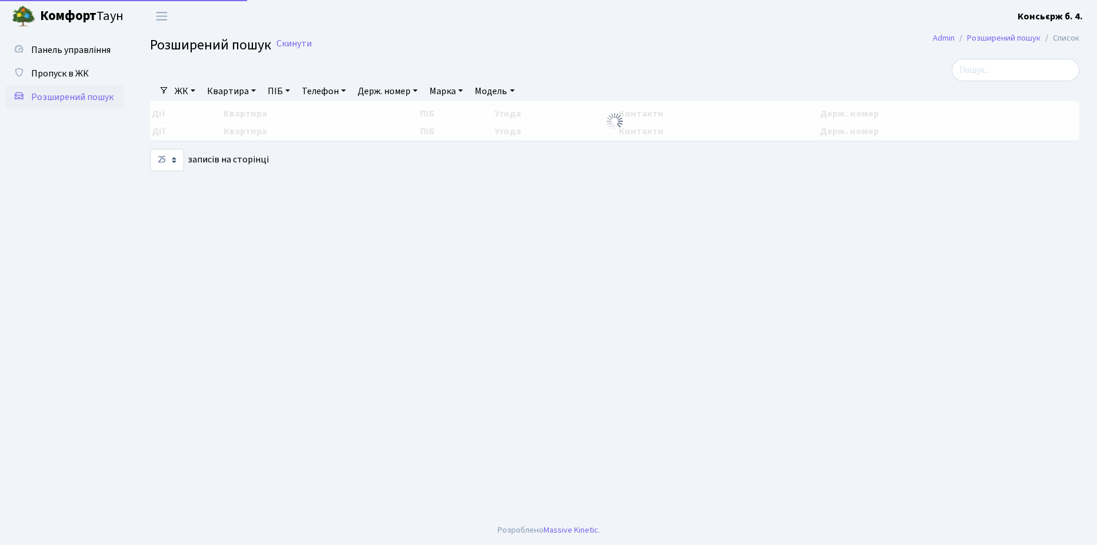  What do you see at coordinates (24, 16) in the screenshot?
I see `img: logo.png` at bounding box center [24, 16].